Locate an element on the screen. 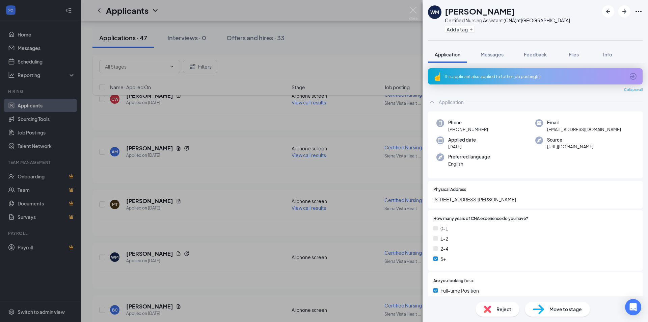 Image resolution: width=648 pixels, height=322 pixels. div: Open Intercom Messenger is located at coordinates (633, 307).